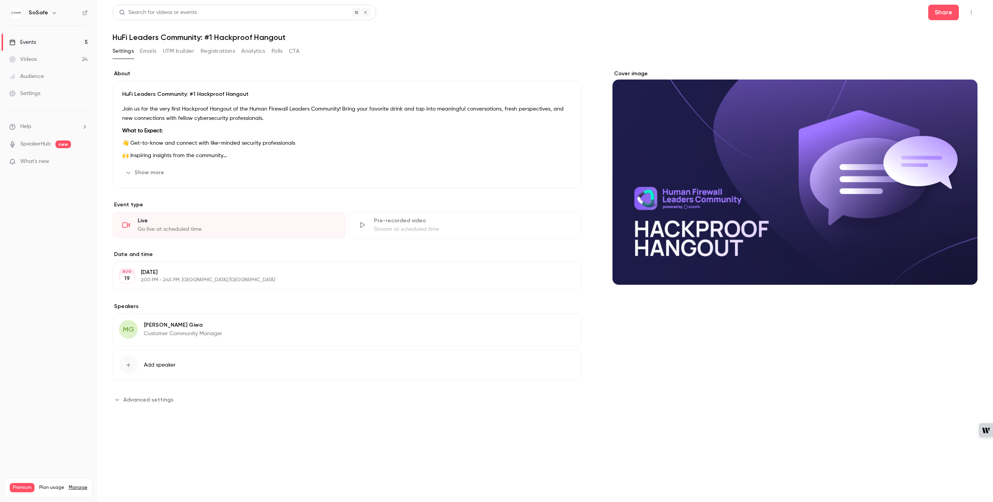 This screenshot has height=502, width=993. I want to click on section: Advanced settings, so click(347, 399).